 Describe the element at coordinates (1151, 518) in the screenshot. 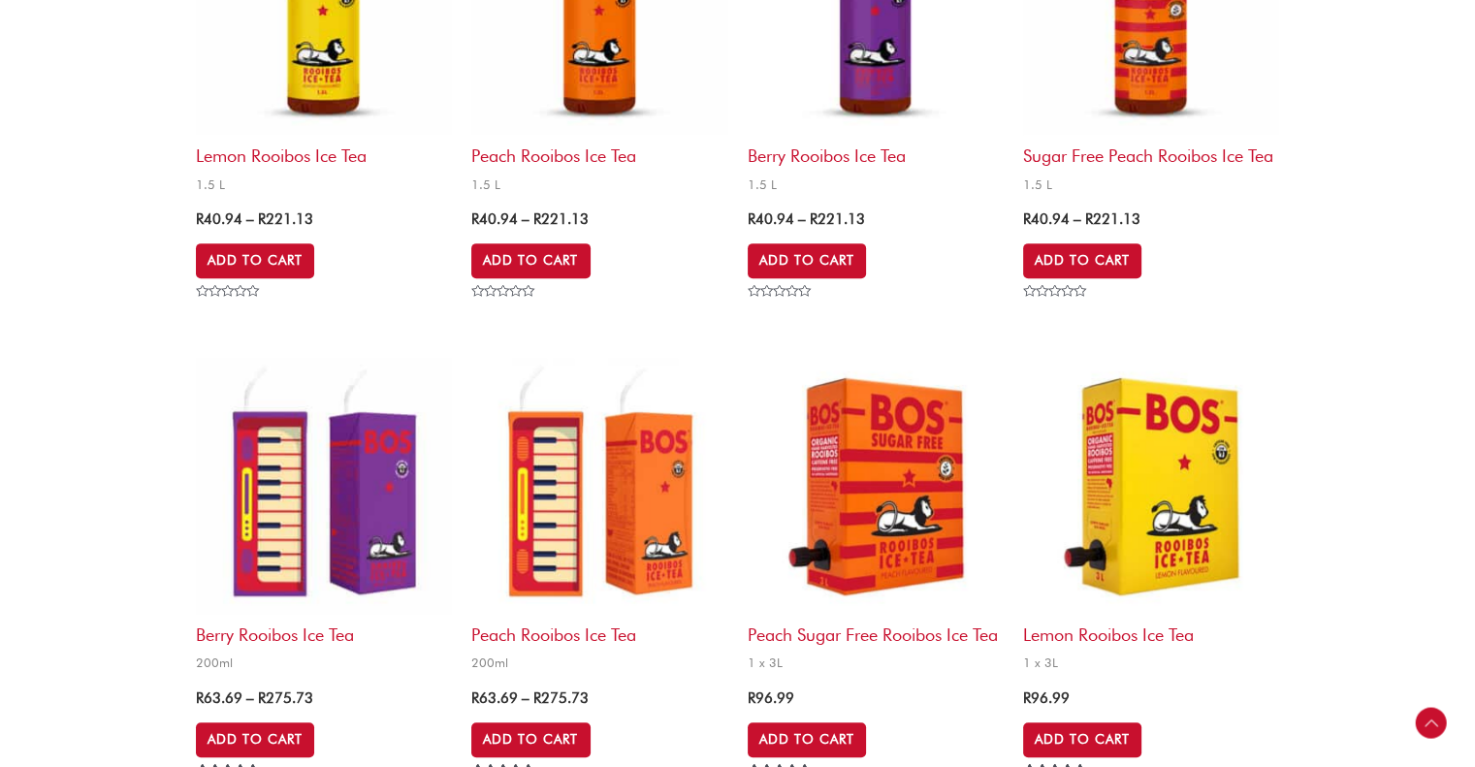

I see `a: Lemon Rooibos Ice Tea1 x 3L` at that location.